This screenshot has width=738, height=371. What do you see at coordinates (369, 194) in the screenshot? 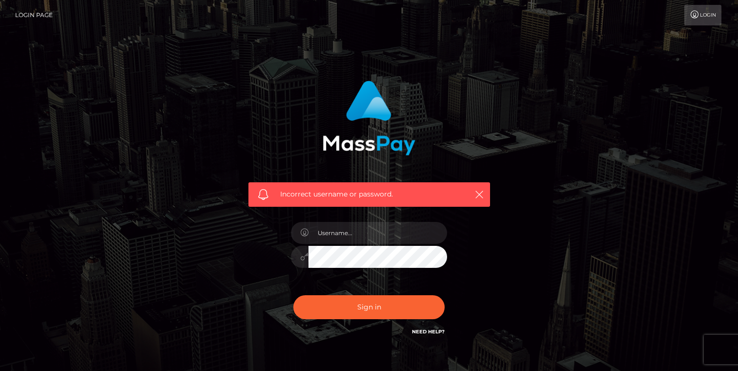
I see `span: Incorrect username or password.` at bounding box center [369, 194].